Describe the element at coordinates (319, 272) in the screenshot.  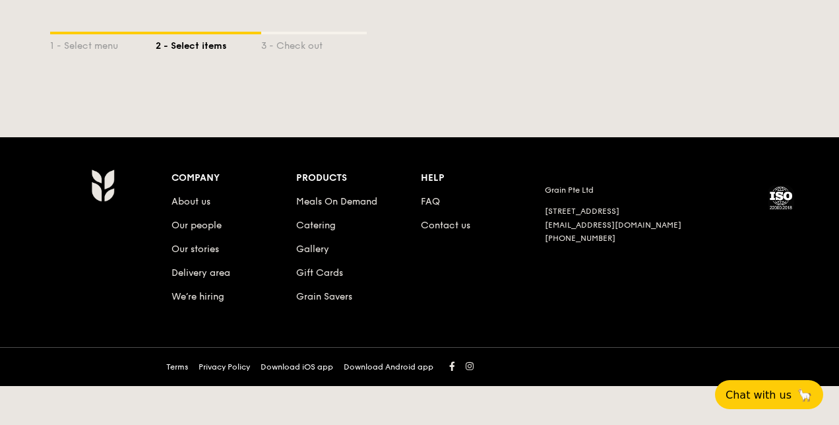
I see `a: Gift Cards` at that location.